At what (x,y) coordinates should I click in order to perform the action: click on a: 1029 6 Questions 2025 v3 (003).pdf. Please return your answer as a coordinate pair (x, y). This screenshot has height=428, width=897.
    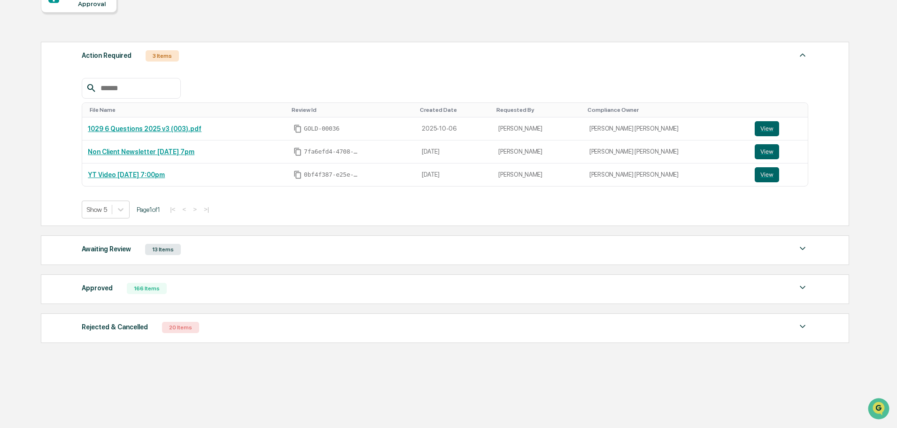
    Looking at the image, I should click on (145, 129).